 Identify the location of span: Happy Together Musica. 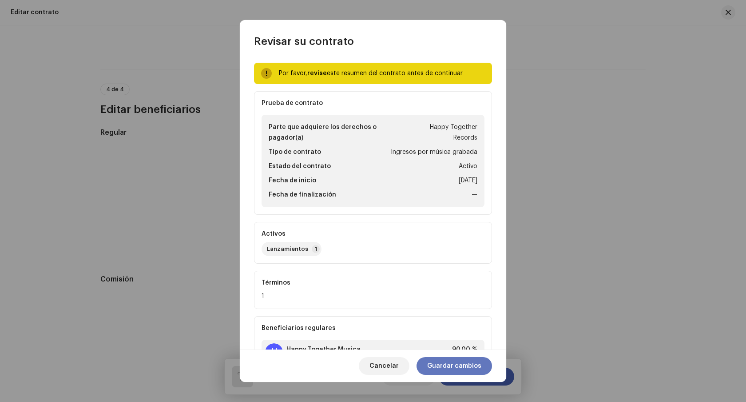
(323, 349).